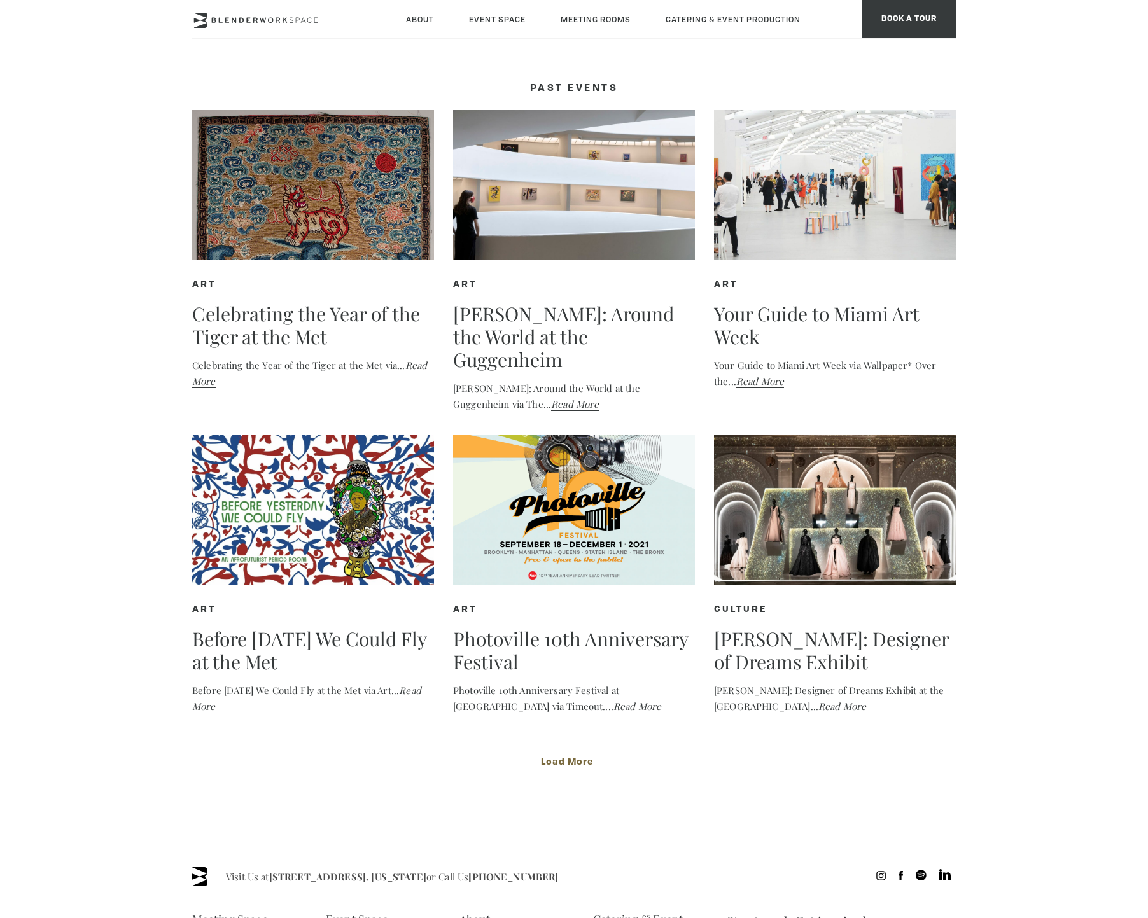  Describe the element at coordinates (574, 650) in the screenshot. I see `h5: Photoville 10th Anniversary Festival` at that location.